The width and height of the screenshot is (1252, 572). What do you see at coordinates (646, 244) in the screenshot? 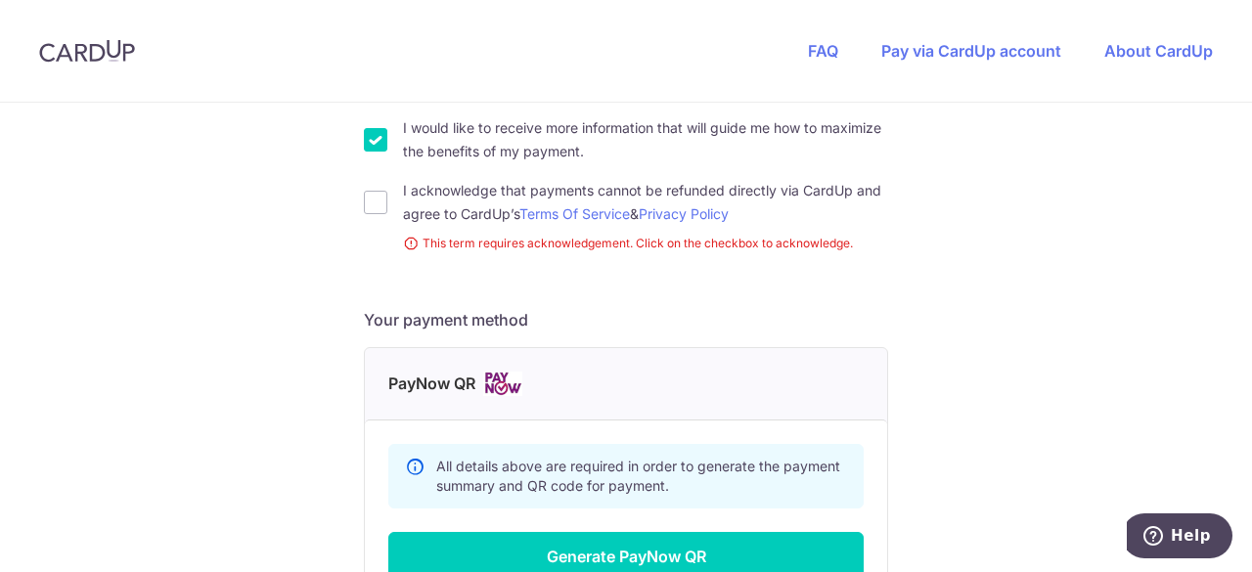
I see `small: This term requires acknowledgement. Click on the checkbox to acknowledge.` at bounding box center [646, 244].